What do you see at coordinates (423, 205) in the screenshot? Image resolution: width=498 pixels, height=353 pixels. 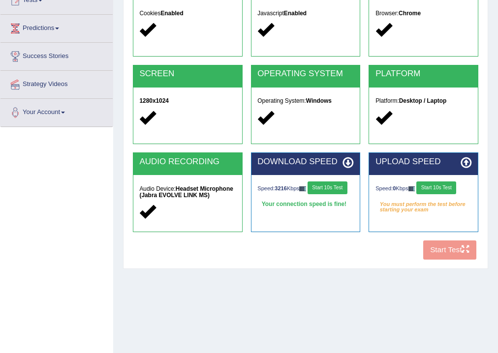 I see `em: You must perform the test before starting your exam` at bounding box center [423, 205].